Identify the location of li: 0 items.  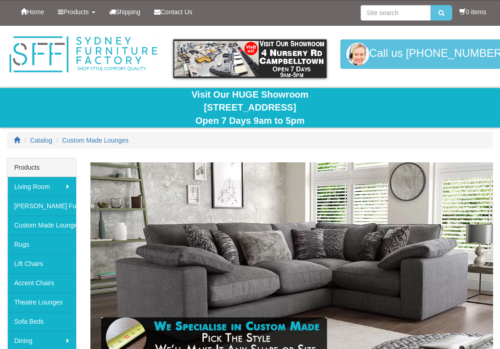
(472, 12).